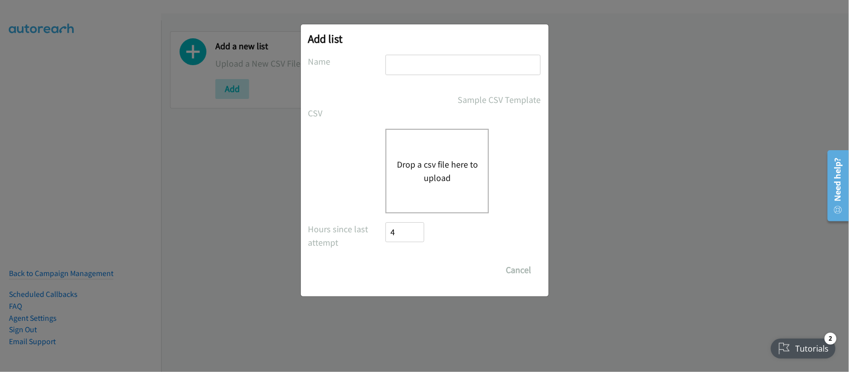 The height and width of the screenshot is (372, 849). I want to click on label: CSV, so click(347, 113).